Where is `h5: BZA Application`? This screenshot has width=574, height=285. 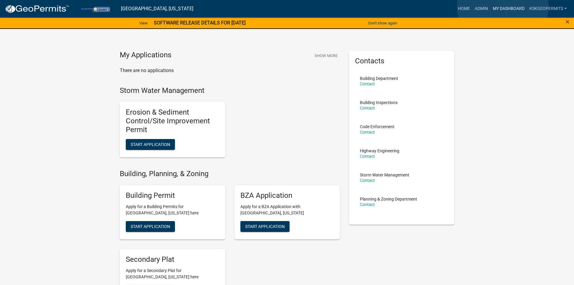
h5: BZA Application is located at coordinates (287, 196).